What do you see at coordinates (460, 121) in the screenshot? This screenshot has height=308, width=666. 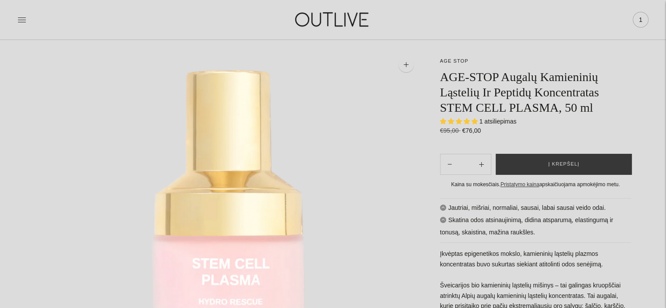 I see `span: 5.00 stars` at bounding box center [460, 121].